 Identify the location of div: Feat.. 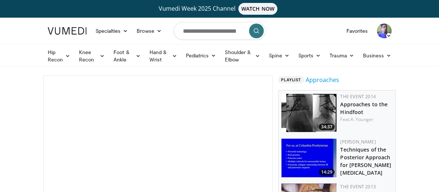
(366, 119).